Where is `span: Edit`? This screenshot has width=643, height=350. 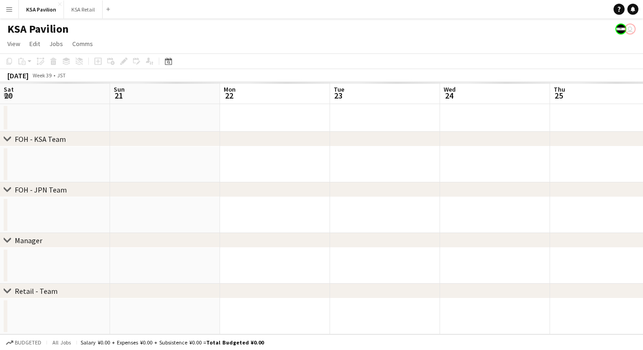 span: Edit is located at coordinates (34, 44).